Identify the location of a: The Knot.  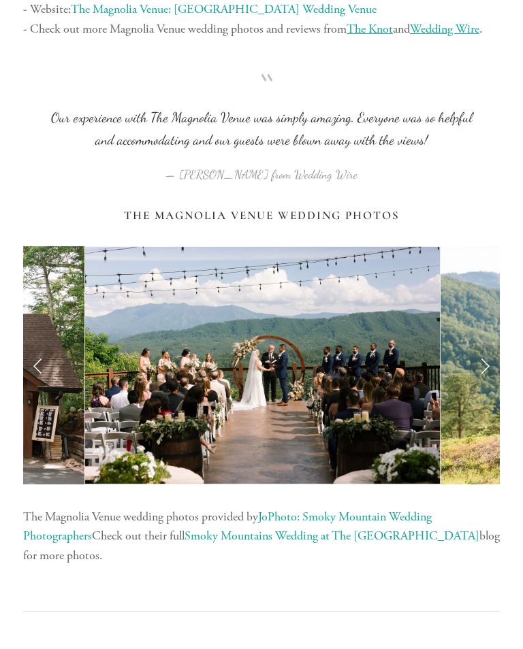
(370, 29).